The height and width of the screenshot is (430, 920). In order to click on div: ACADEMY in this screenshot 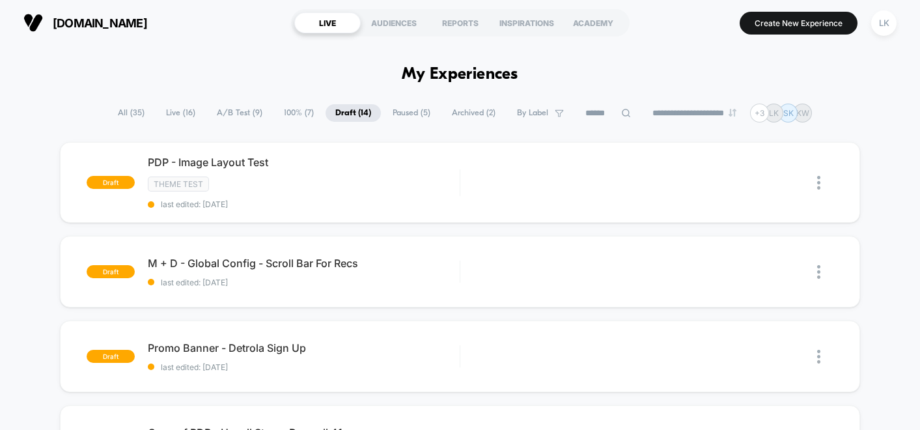, I will do `click(593, 23)`.